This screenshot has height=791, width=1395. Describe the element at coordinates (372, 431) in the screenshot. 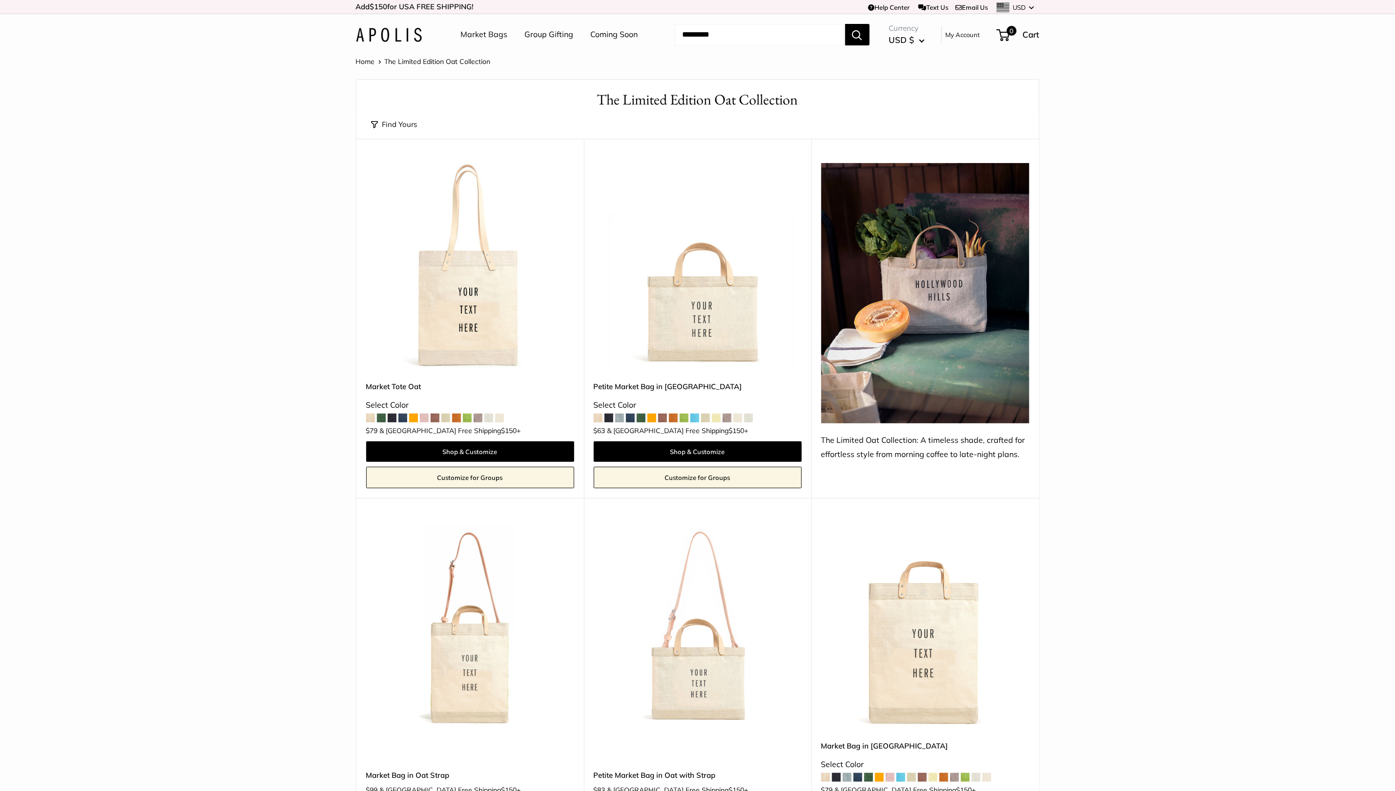

I see `span: $79` at that location.